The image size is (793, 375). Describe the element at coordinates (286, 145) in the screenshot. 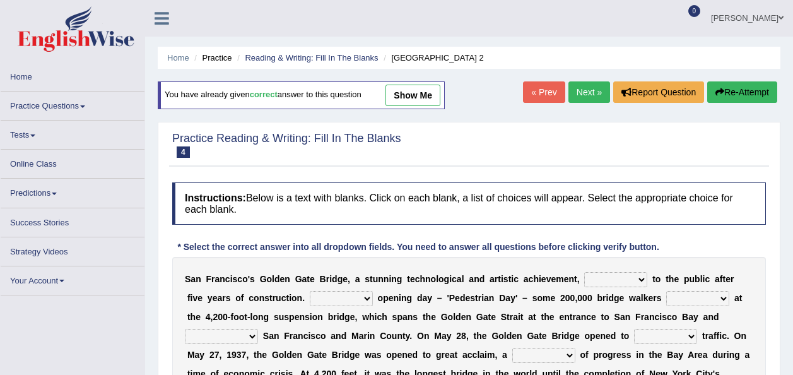

I see `h2: Practice Reading & Writing: Fill In The Blanks` at that location.